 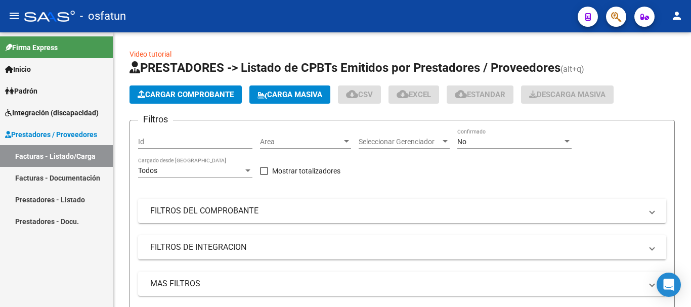 What do you see at coordinates (396, 211) in the screenshot?
I see `mat-panel-title: FILTROS DEL COMPROBANTE` at bounding box center [396, 211].